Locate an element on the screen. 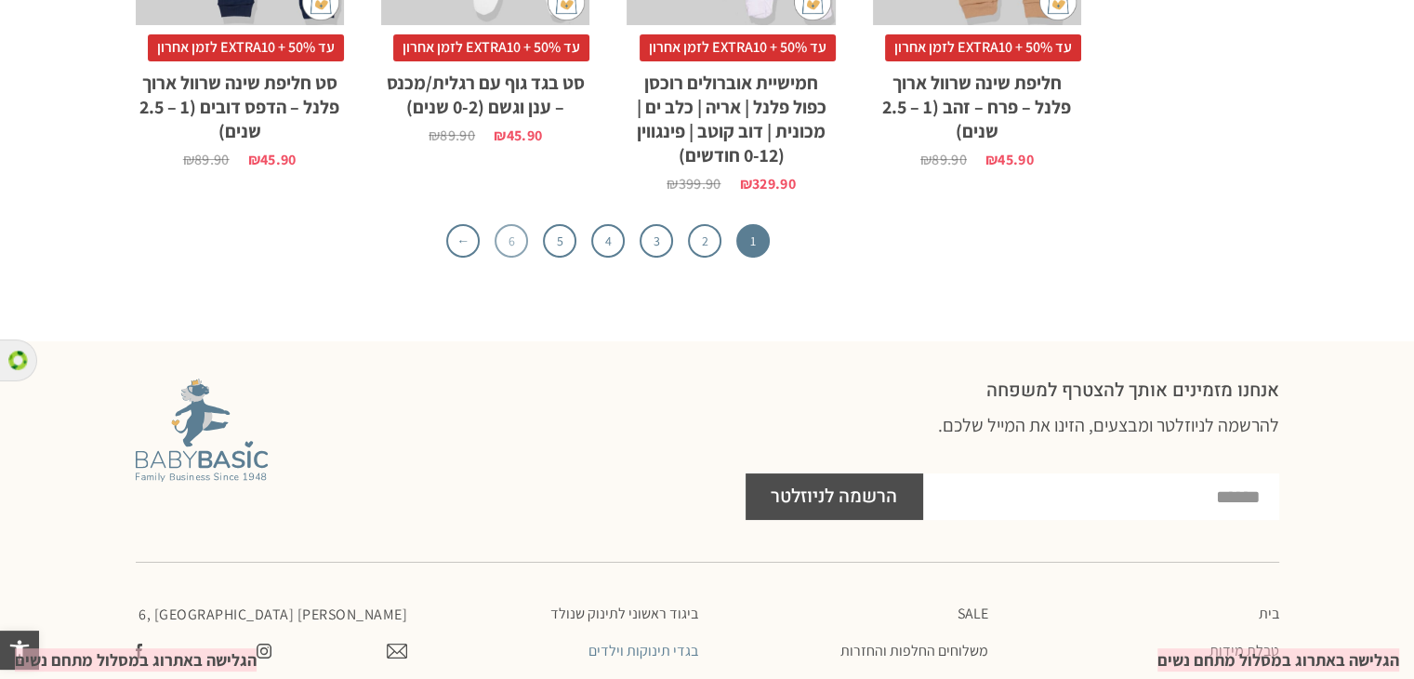 Image resolution: width=1414 pixels, height=679 pixels. a: 2 is located at coordinates (705, 241).